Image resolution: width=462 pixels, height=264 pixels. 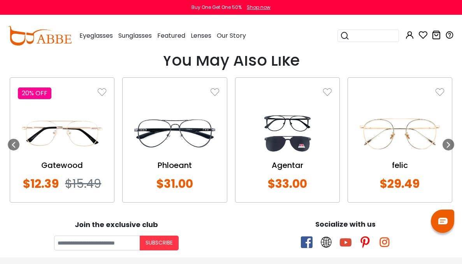 I want to click on div: Gatewood, so click(x=62, y=165).